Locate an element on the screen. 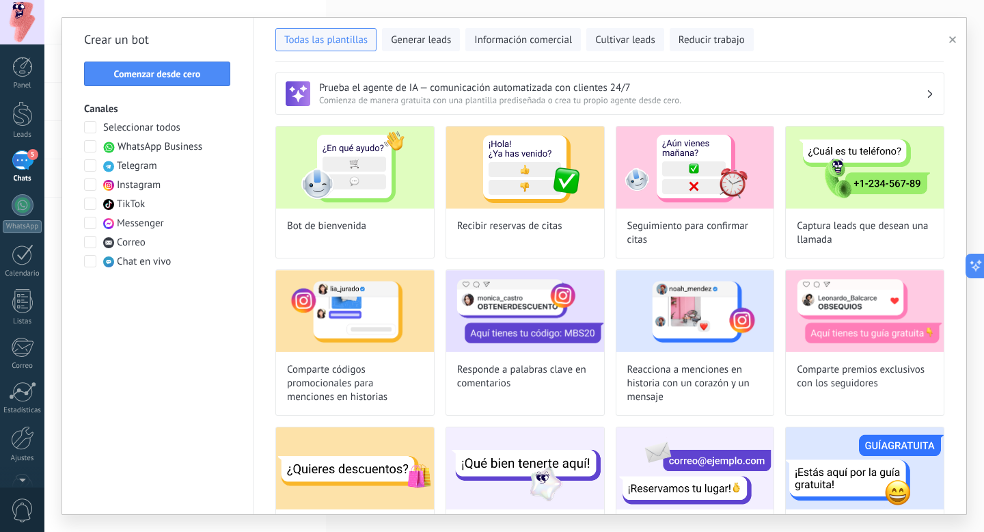  span: Messenger is located at coordinates (140, 224).